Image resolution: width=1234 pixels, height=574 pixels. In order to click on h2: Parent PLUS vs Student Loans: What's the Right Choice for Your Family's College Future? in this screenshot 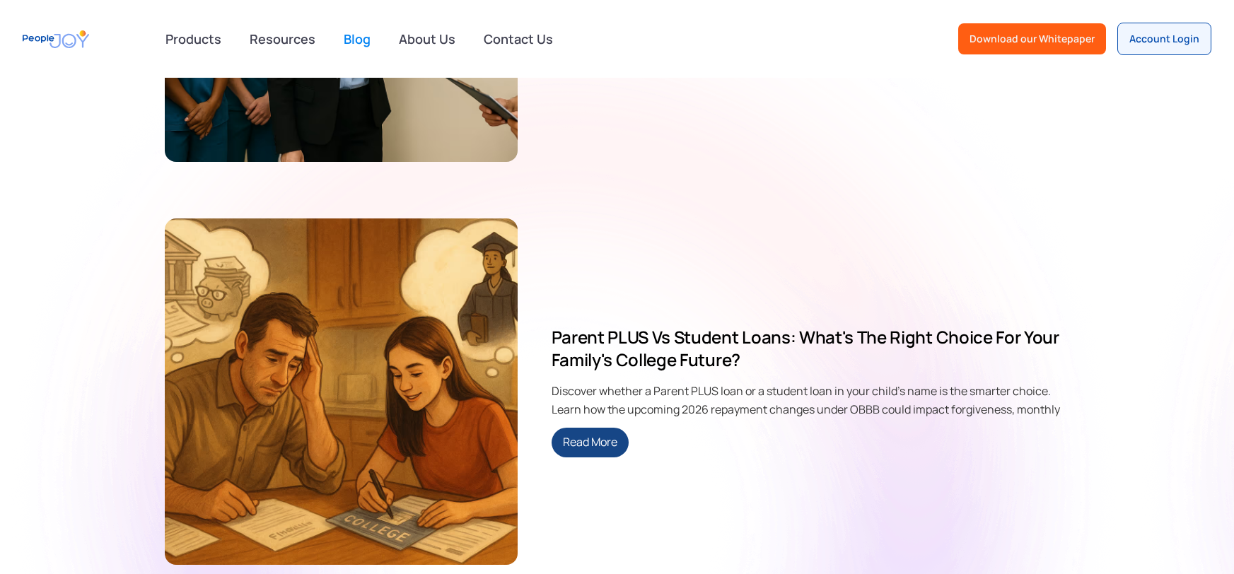, I will do `click(811, 349)`.